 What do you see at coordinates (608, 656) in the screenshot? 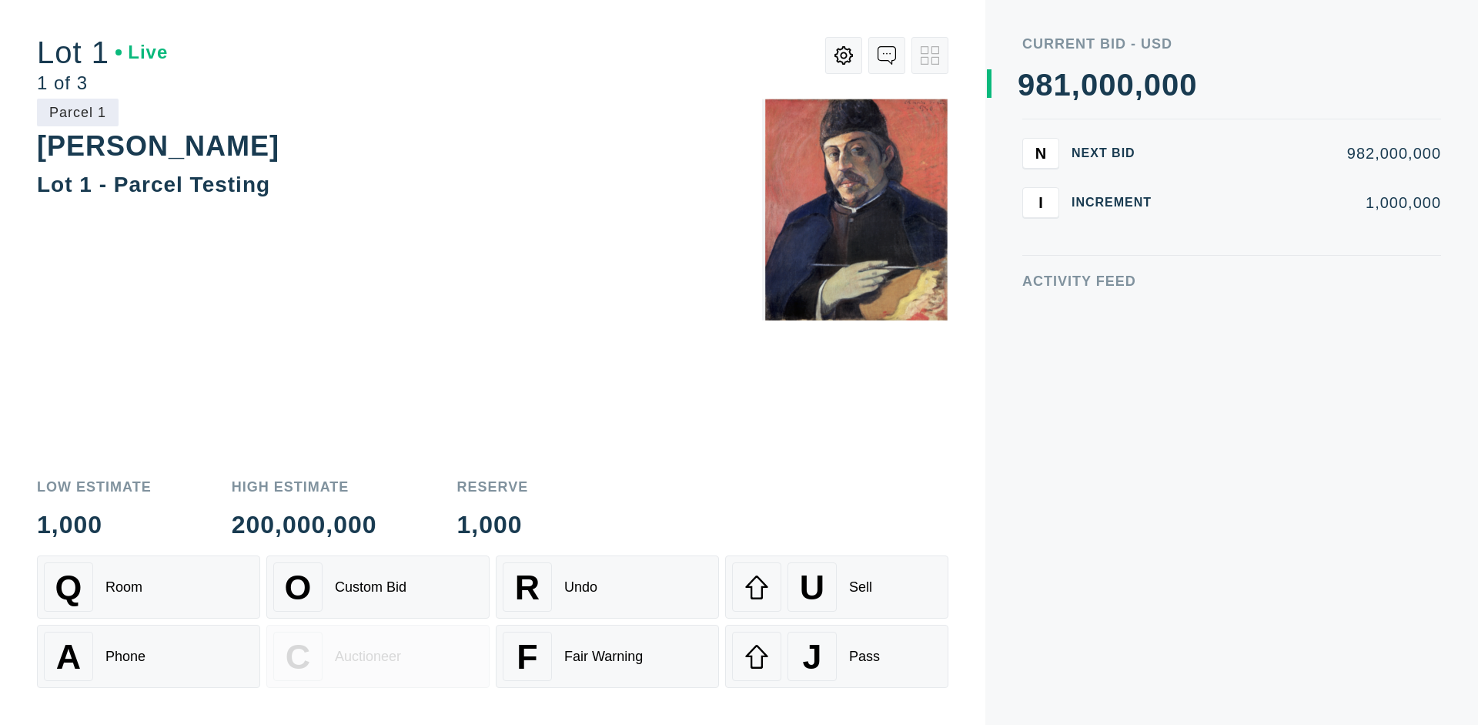
I see `button: FFair Warning` at bounding box center [608, 656].